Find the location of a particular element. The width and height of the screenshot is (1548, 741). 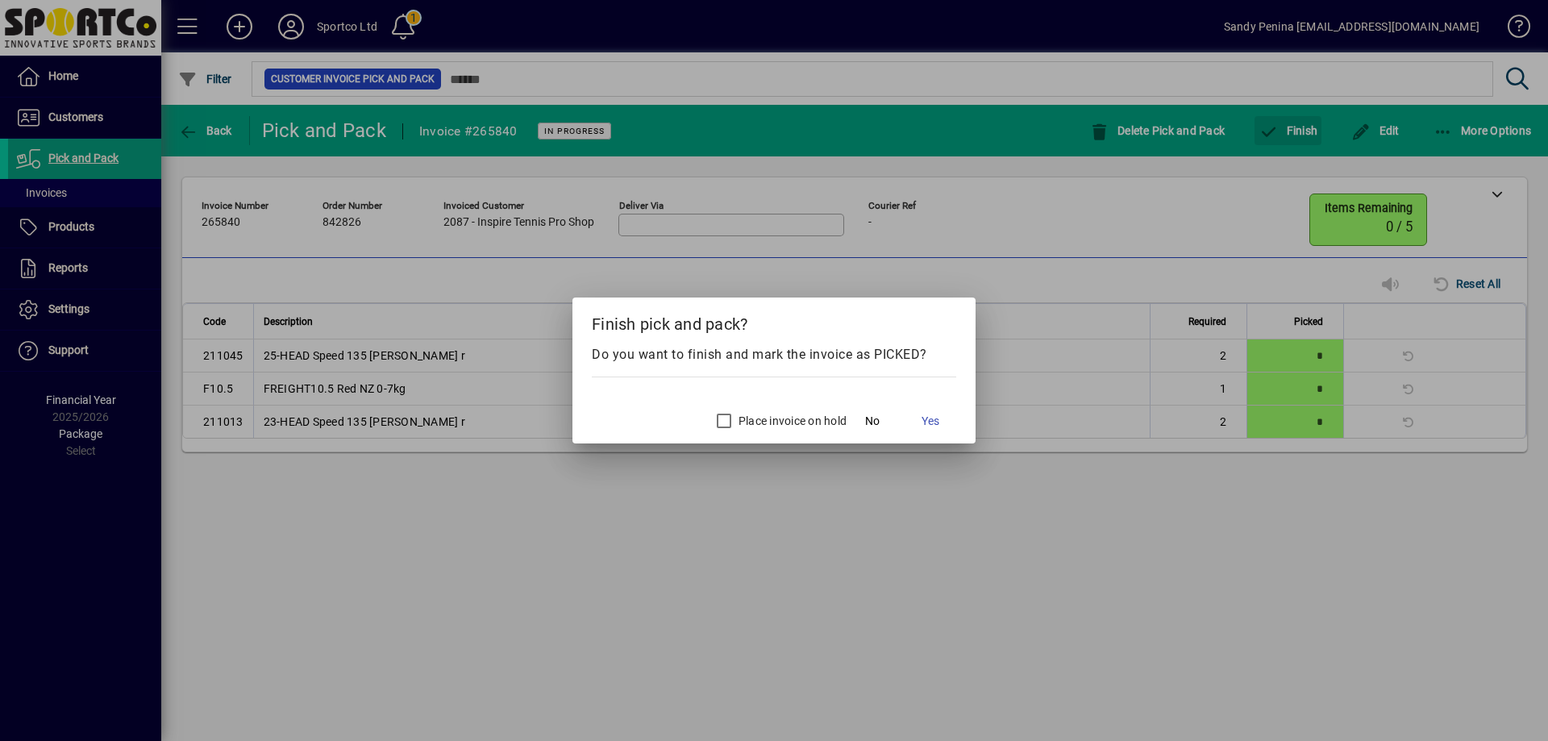

span: No is located at coordinates (872, 421).